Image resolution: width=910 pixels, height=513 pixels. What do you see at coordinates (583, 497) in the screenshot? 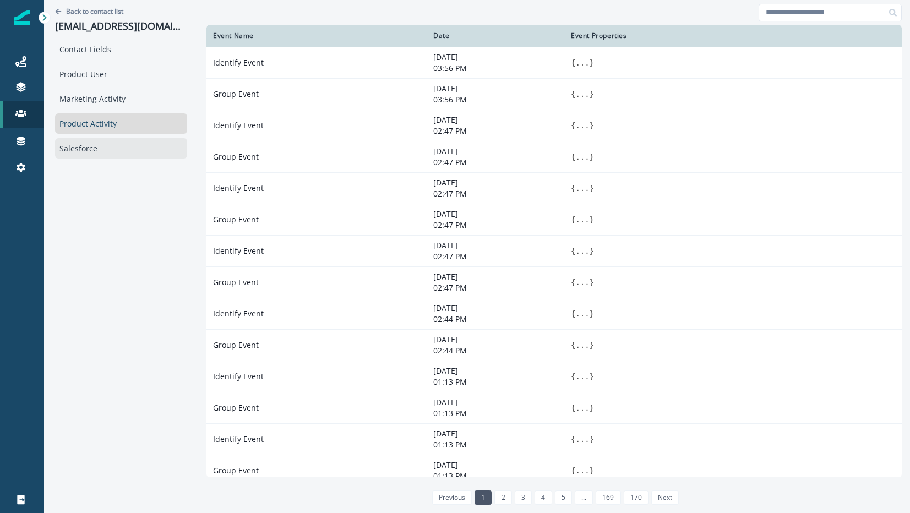
I see `a: Jump forward` at bounding box center [583, 497].